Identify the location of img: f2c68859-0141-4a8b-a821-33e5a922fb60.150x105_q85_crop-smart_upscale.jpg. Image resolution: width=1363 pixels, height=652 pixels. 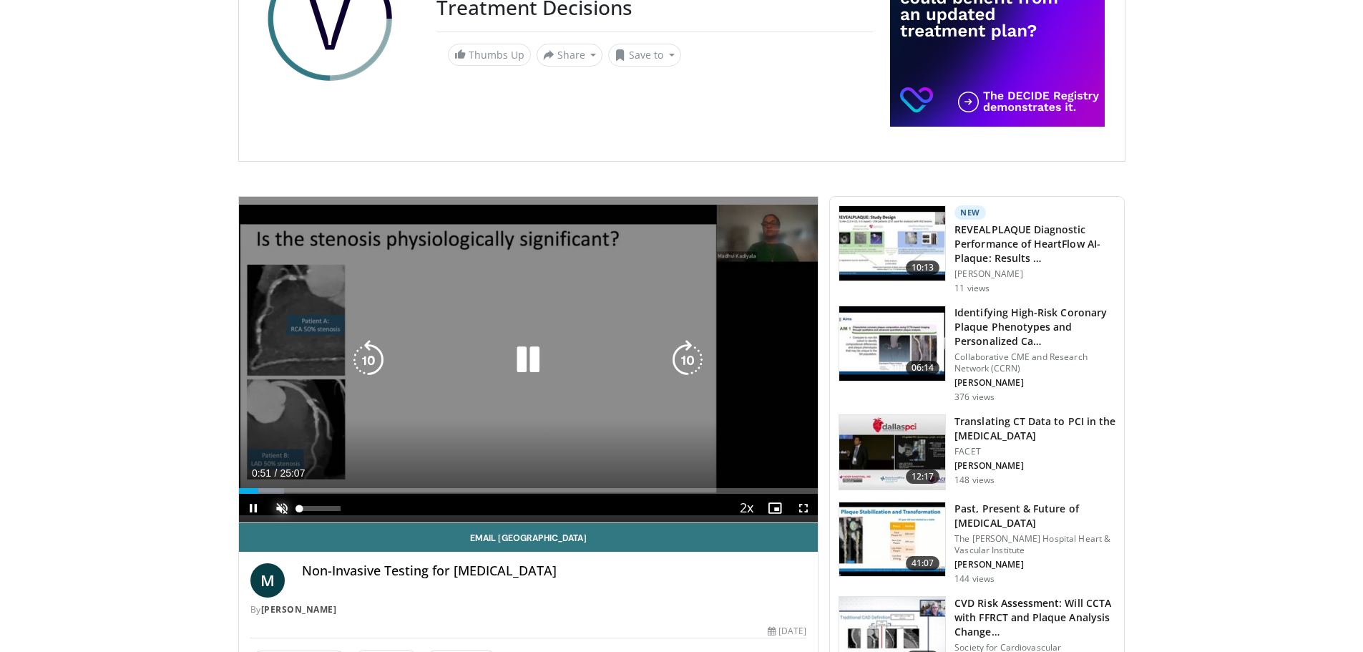
(892, 243).